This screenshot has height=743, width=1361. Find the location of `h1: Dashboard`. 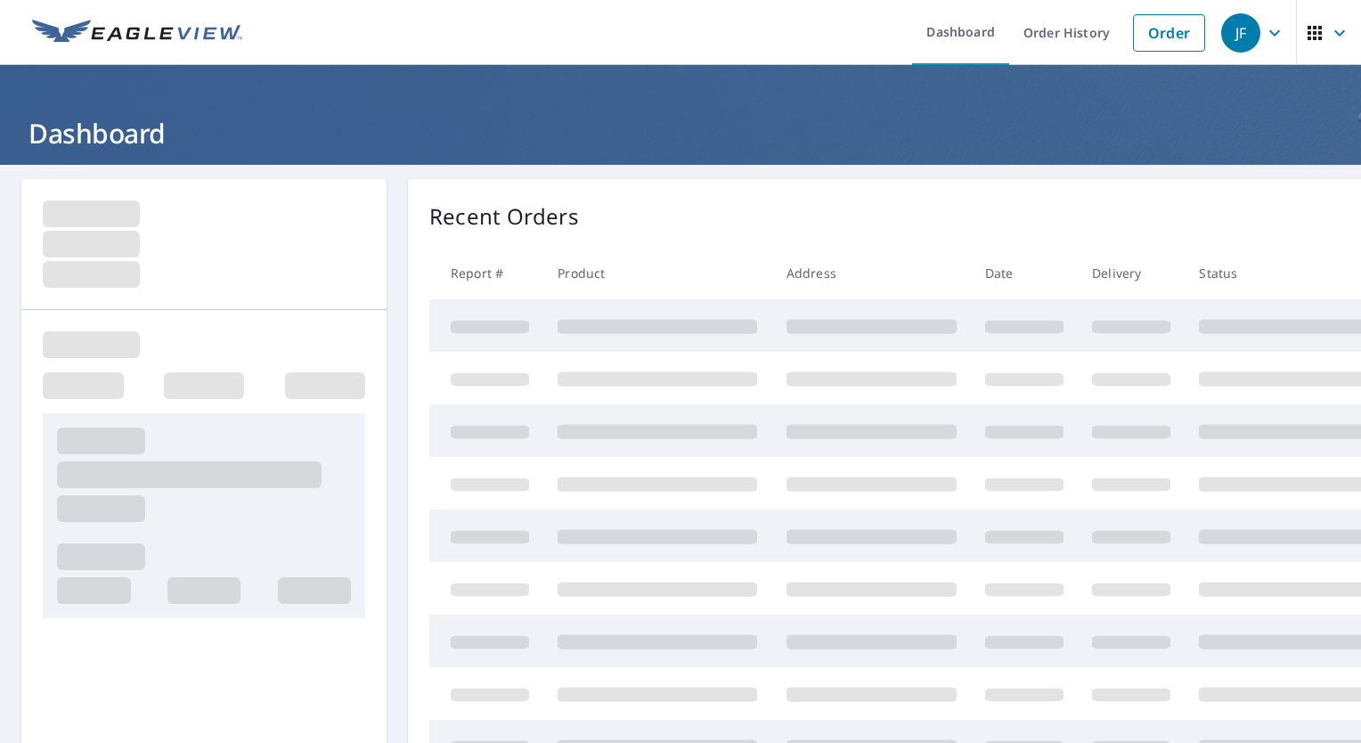

h1: Dashboard is located at coordinates (681, 133).